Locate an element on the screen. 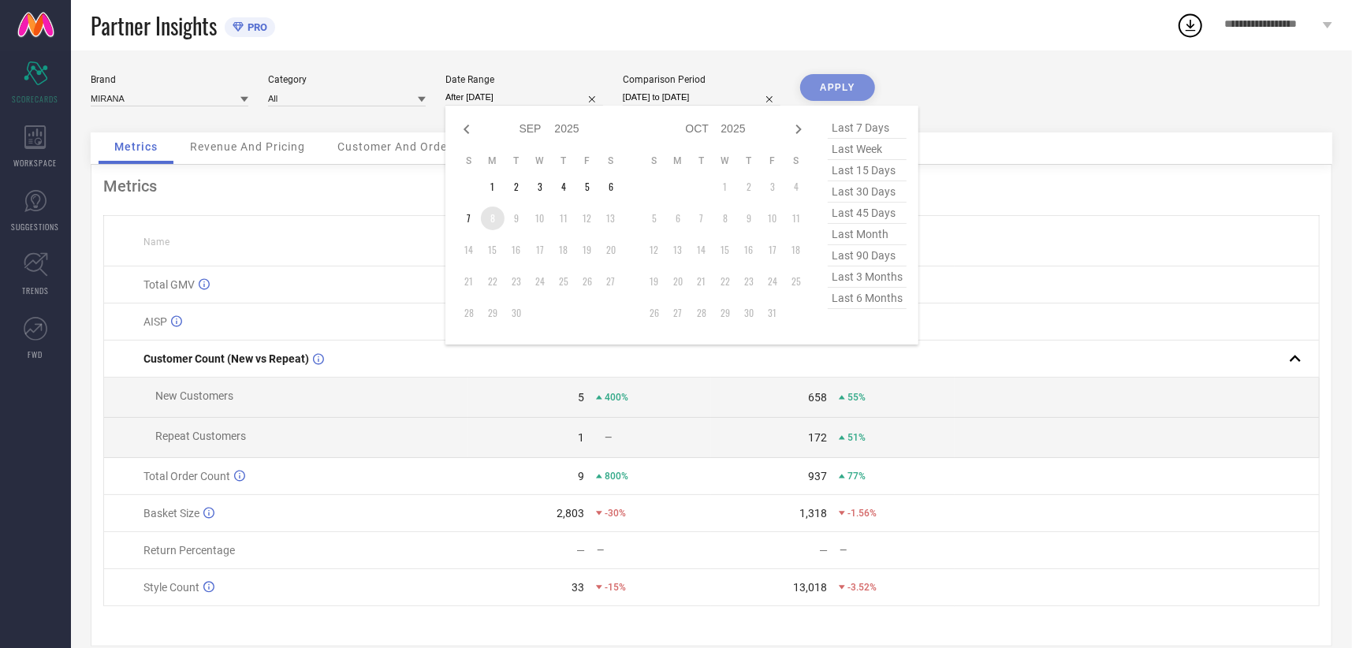 Image resolution: width=1352 pixels, height=648 pixels. span: -3.52% is located at coordinates (862, 587).